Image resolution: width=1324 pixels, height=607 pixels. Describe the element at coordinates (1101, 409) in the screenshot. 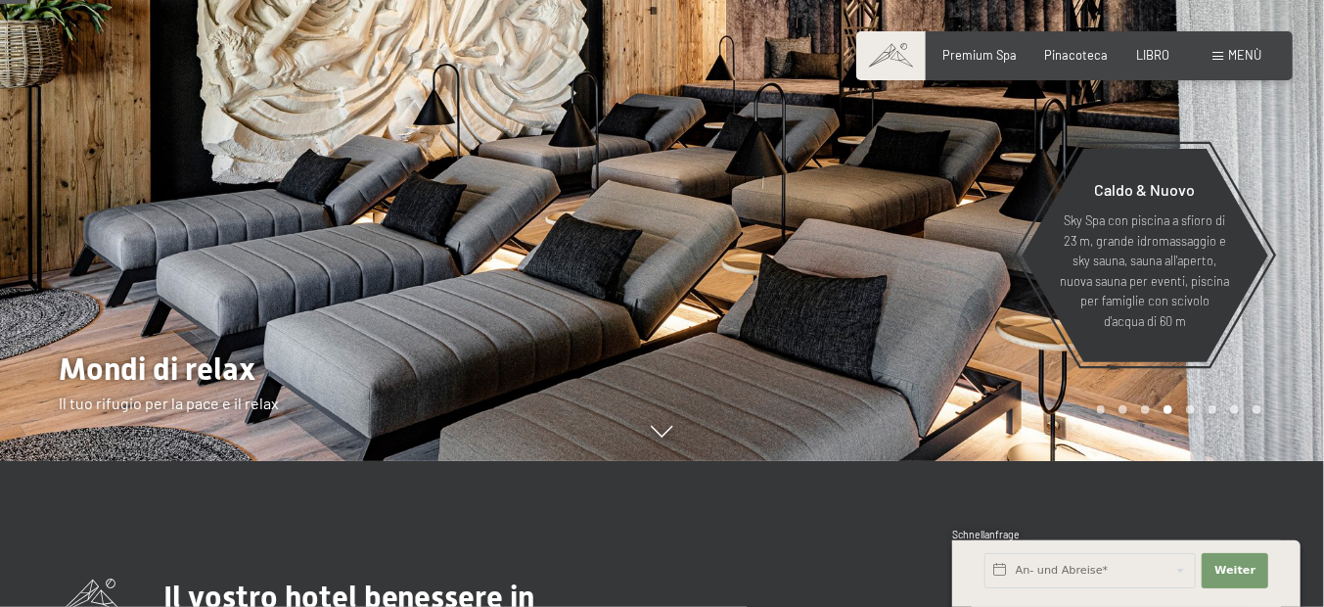

I see `div: Giostra Pagina 1` at that location.